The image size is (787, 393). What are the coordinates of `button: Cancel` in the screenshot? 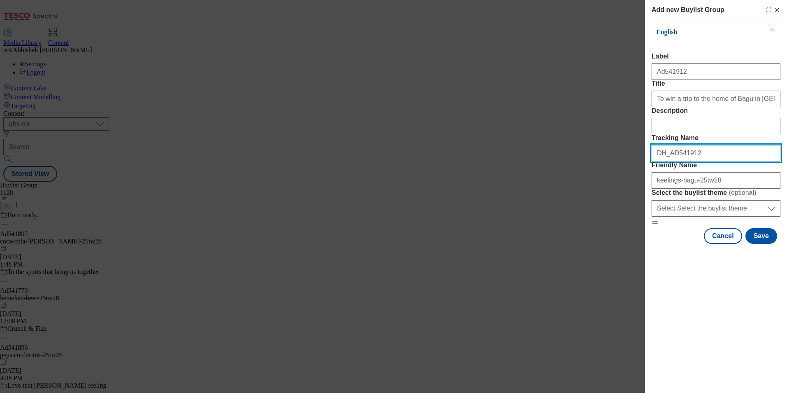 It's located at (723, 236).